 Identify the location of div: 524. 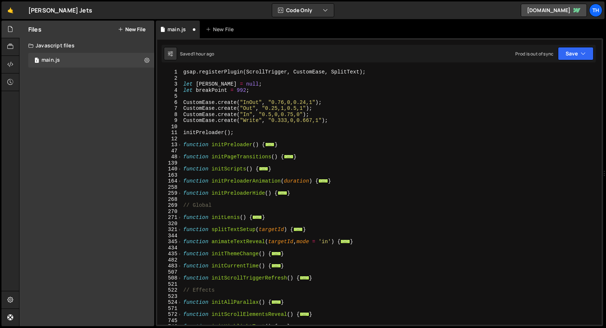
(170, 302).